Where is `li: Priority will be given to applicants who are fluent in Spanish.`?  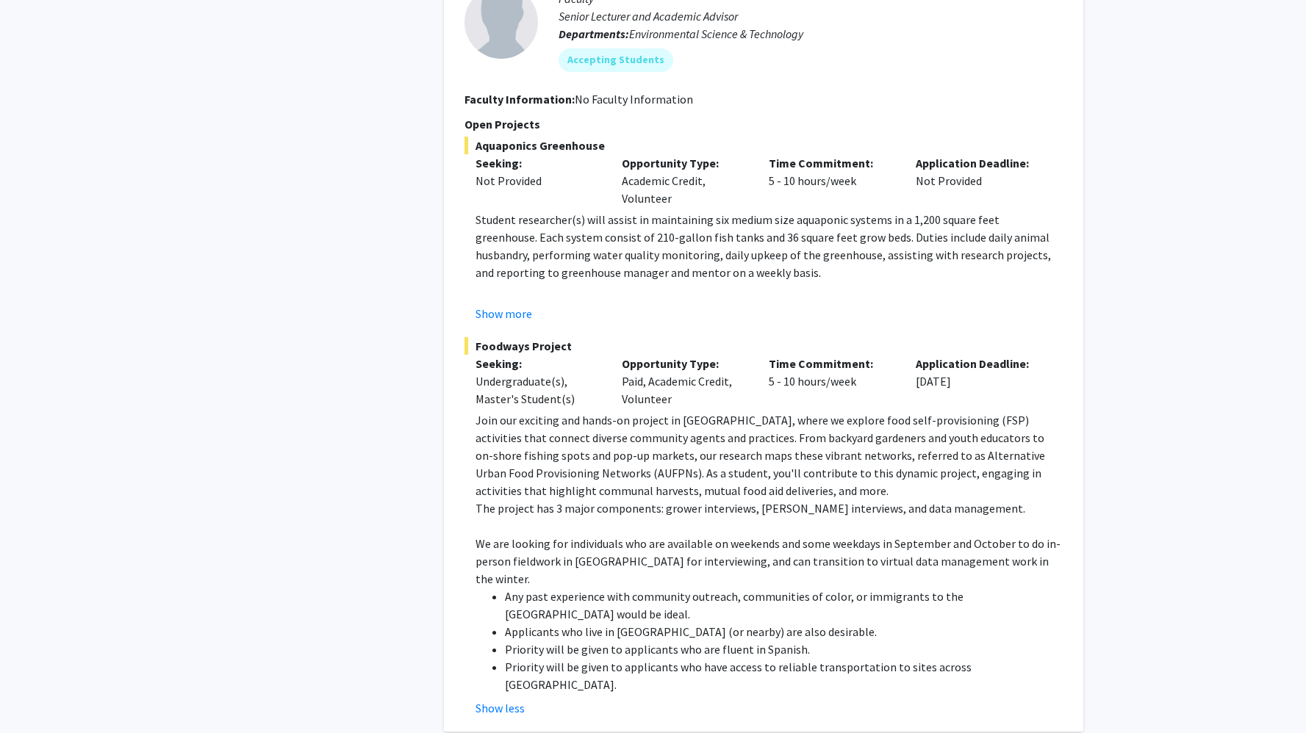 li: Priority will be given to applicants who are fluent in Spanish. is located at coordinates (783, 650).